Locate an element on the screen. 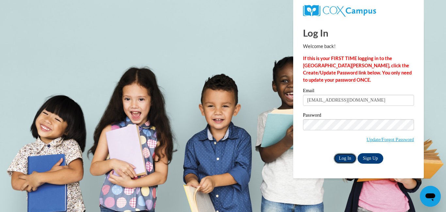 The width and height of the screenshot is (446, 212). a: Update/Forgot Password is located at coordinates (390, 139).